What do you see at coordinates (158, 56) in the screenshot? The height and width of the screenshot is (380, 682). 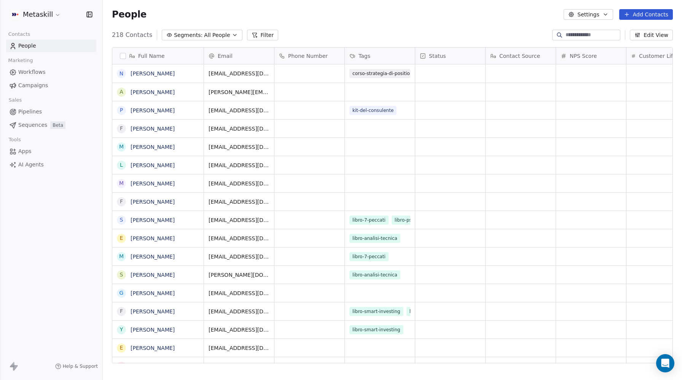 I see `div: Full Name` at bounding box center [158, 56].